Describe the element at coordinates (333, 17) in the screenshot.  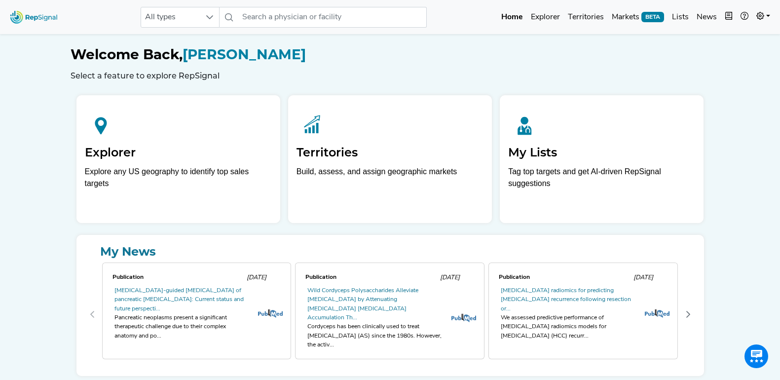
I see `input: Search a physician or facility` at that location.